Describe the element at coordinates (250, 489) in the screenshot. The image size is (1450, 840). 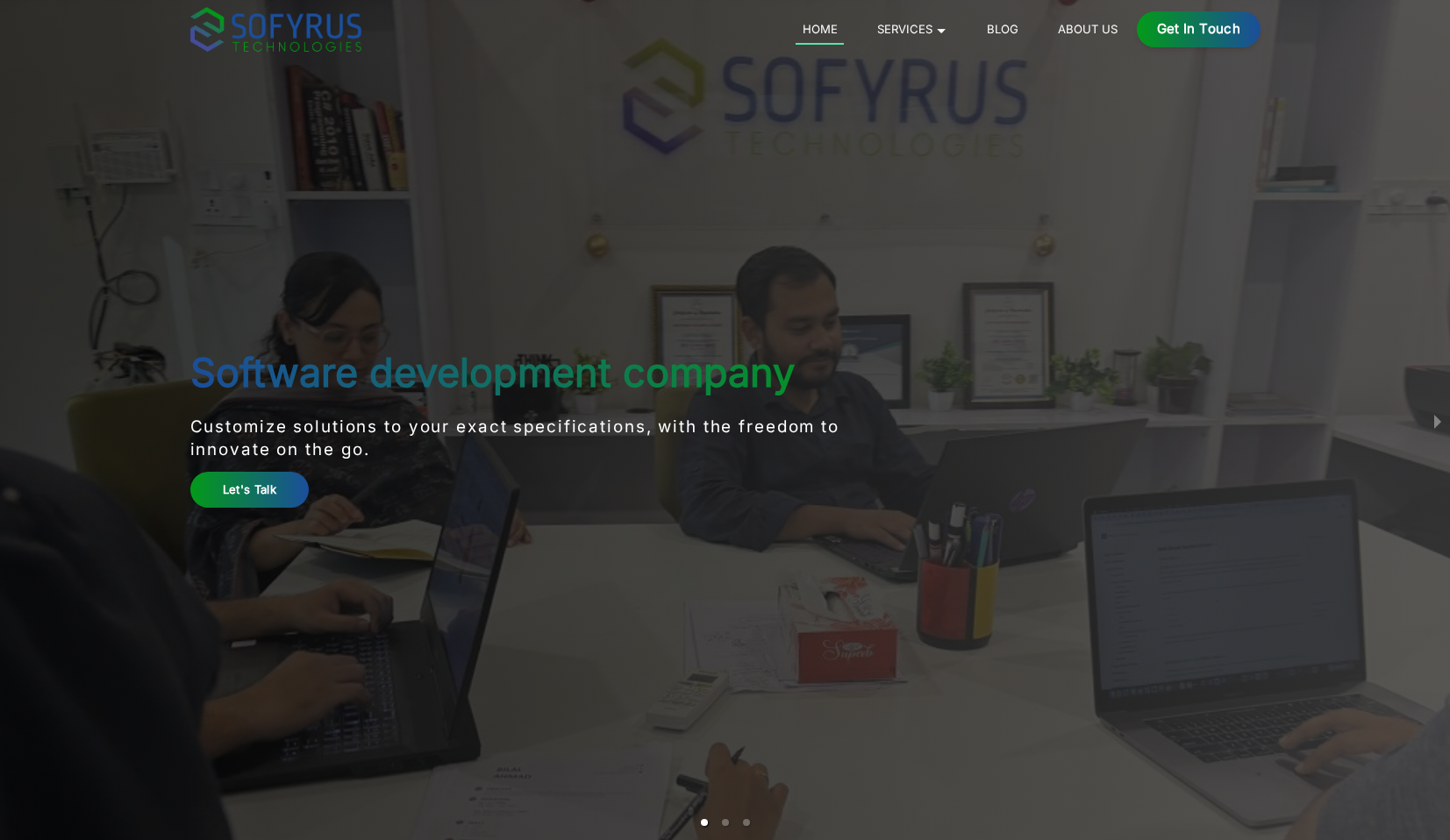
I see `a: Let's Talk` at that location.